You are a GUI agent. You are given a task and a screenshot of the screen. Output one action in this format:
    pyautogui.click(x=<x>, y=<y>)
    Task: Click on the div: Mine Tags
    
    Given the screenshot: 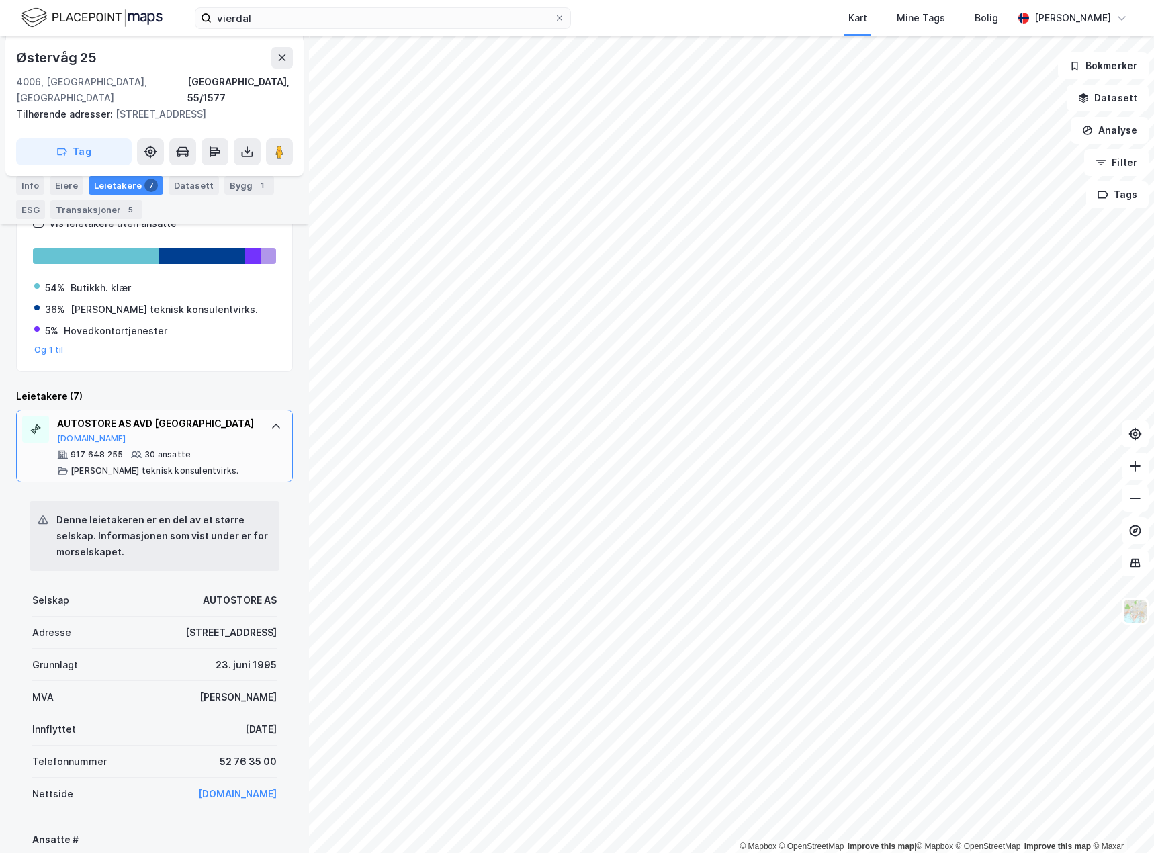 What is the action you would take?
    pyautogui.click(x=921, y=18)
    